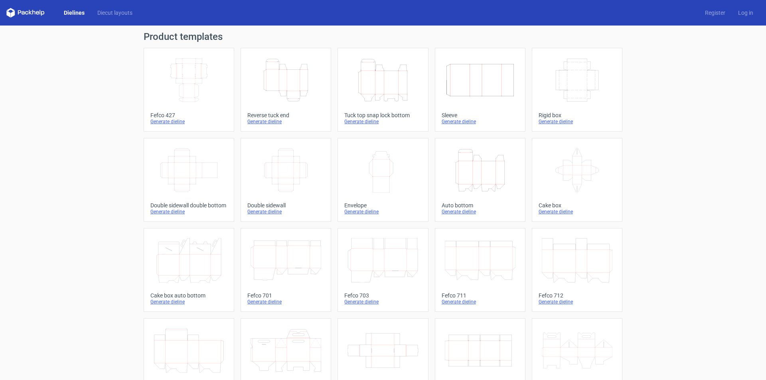 The height and width of the screenshot is (380, 766). I want to click on div: Cake box, so click(577, 205).